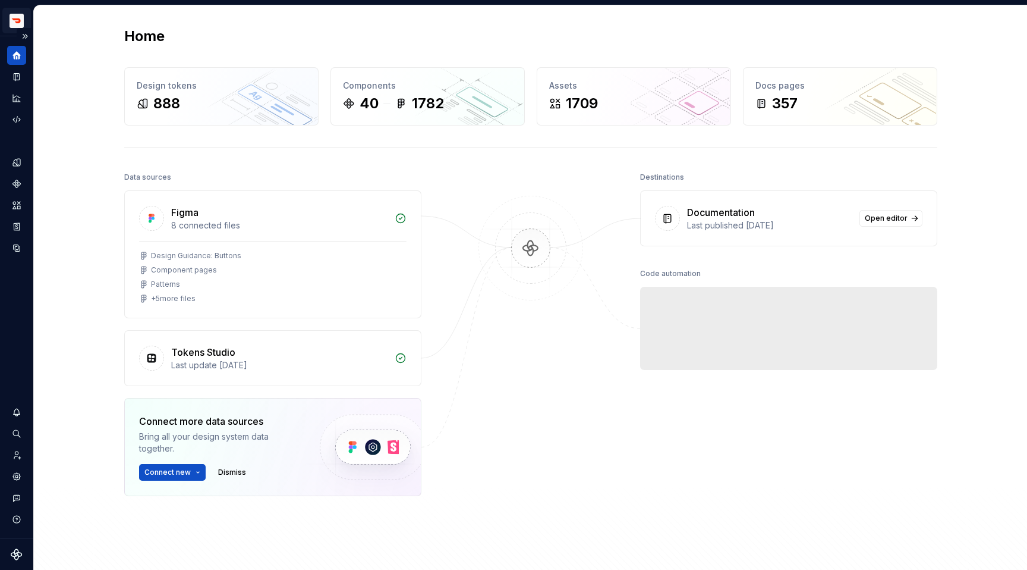 Image resolution: width=1027 pixels, height=570 pixels. Describe the element at coordinates (17, 98) in the screenshot. I see `div: Analytics` at that location.